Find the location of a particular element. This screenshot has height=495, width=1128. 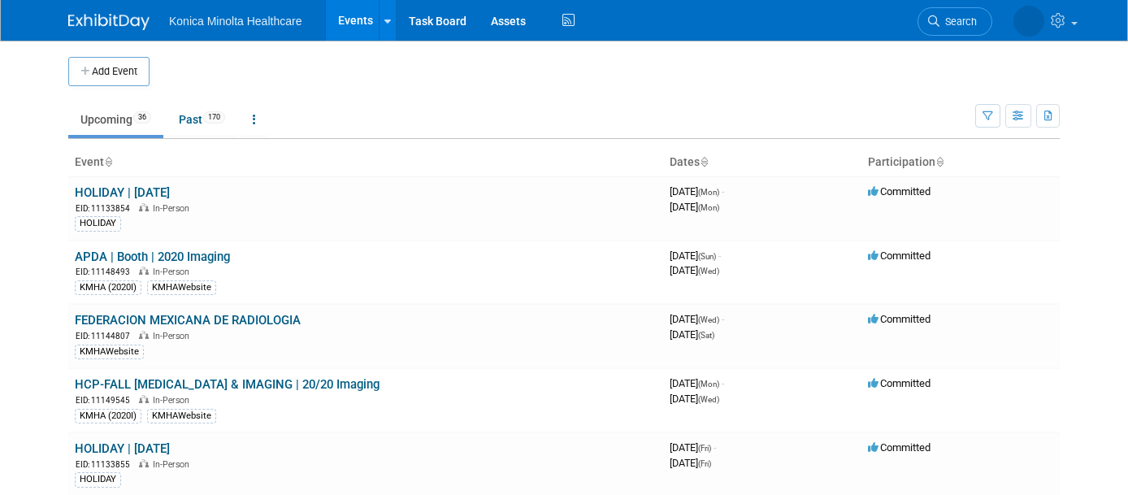

span: EID: 11133855 is located at coordinates (106, 464).